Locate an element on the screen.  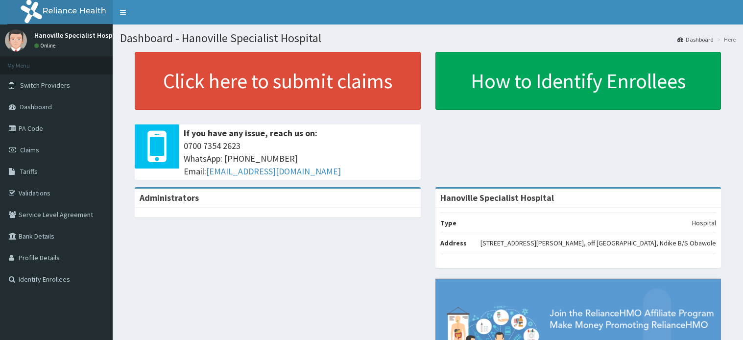
a: How to Identify Enrollees is located at coordinates (578, 81).